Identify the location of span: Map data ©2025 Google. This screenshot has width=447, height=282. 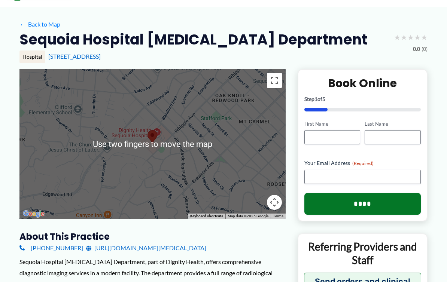
(248, 216).